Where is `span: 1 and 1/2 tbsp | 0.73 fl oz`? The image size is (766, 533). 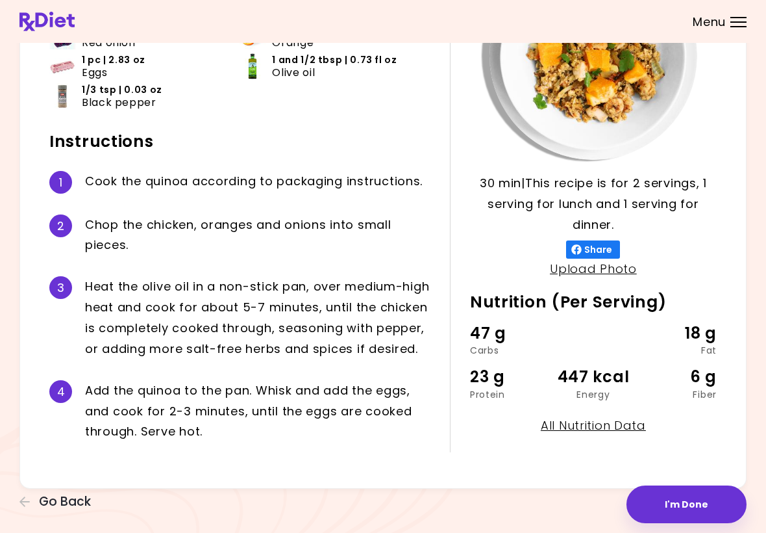
span: 1 and 1/2 tbsp | 0.73 fl oz is located at coordinates (334, 60).